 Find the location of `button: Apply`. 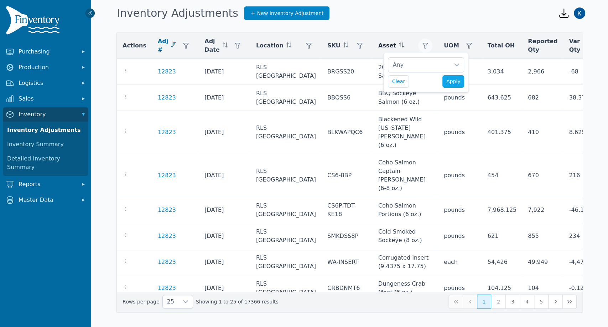

button: Apply is located at coordinates (453, 81).